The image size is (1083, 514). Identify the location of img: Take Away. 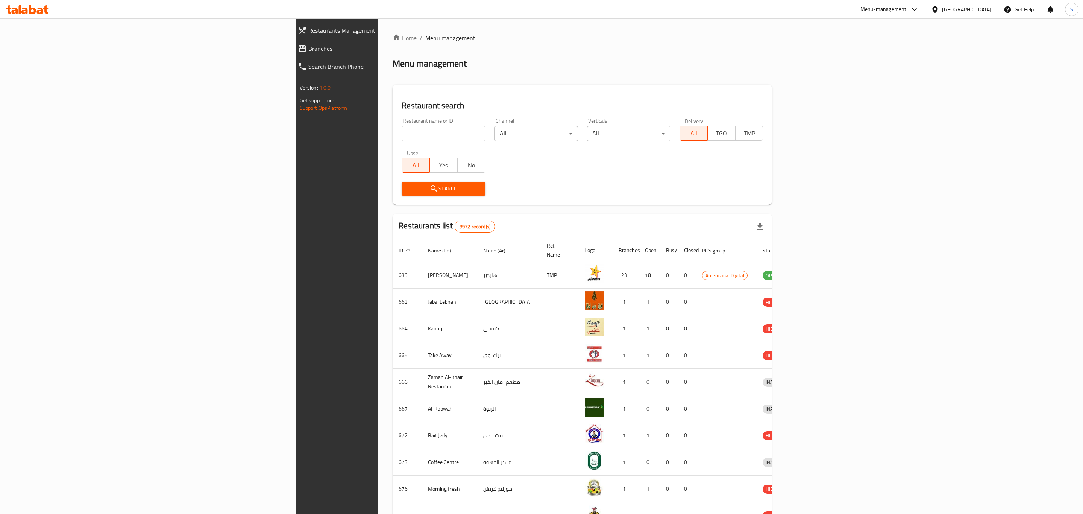
(594, 353).